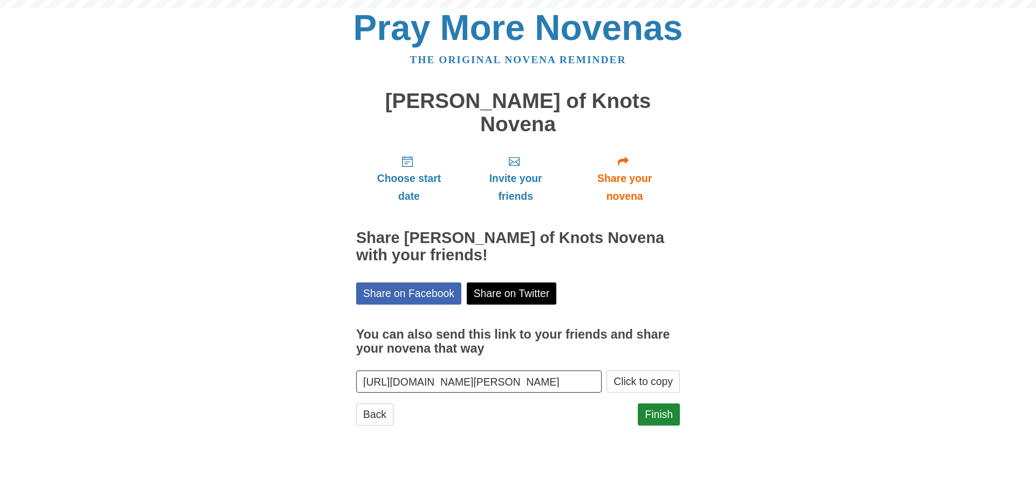 The height and width of the screenshot is (492, 1036). Describe the element at coordinates (659, 414) in the screenshot. I see `a: Finish` at that location.